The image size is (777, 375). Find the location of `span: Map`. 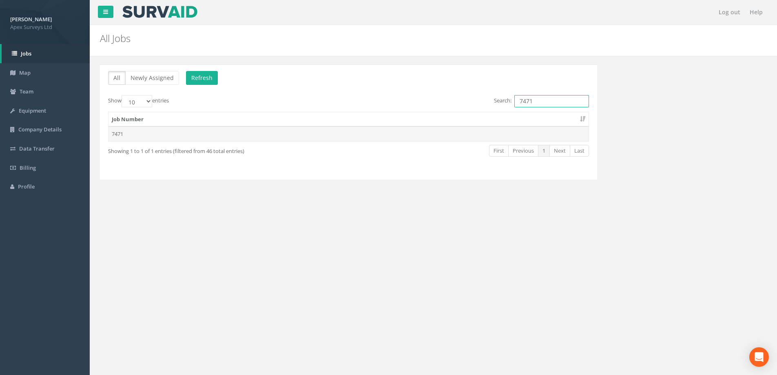

span: Map is located at coordinates (25, 73).